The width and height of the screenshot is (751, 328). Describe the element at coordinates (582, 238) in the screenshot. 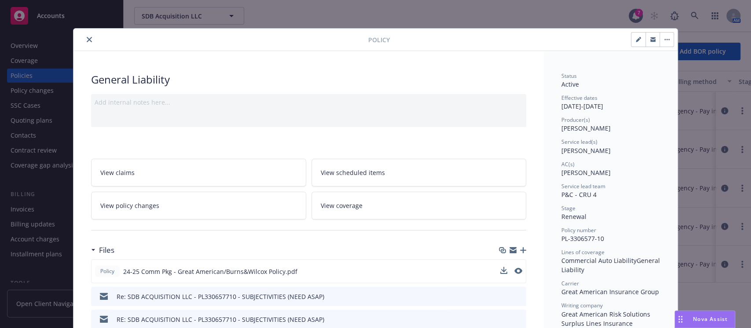

I see `span: PL-3306577-10` at that location.